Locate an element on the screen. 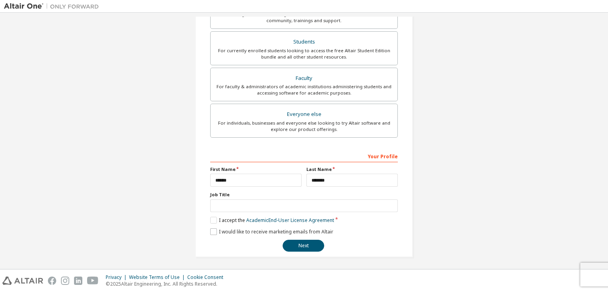 The height and width of the screenshot is (292, 608). div: For faculty & administrators of academic institutions administering students and accessing softwa... is located at coordinates (304, 90).